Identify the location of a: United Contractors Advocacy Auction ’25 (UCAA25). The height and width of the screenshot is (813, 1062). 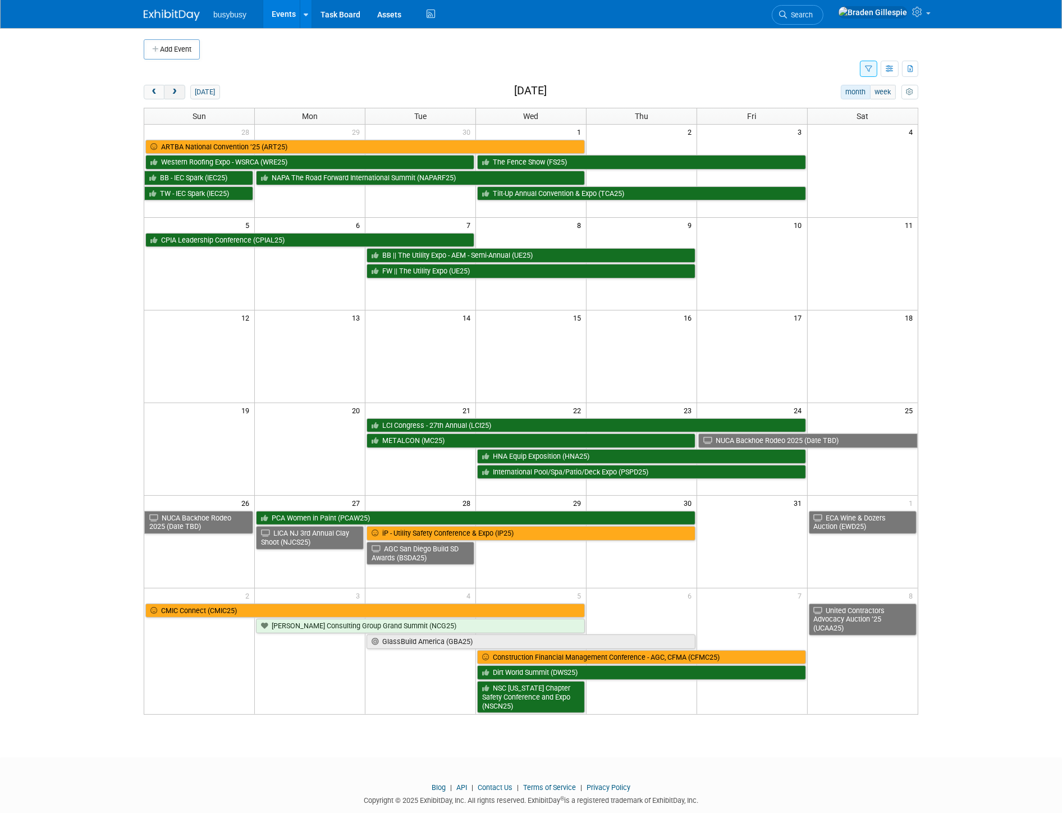
(863, 619).